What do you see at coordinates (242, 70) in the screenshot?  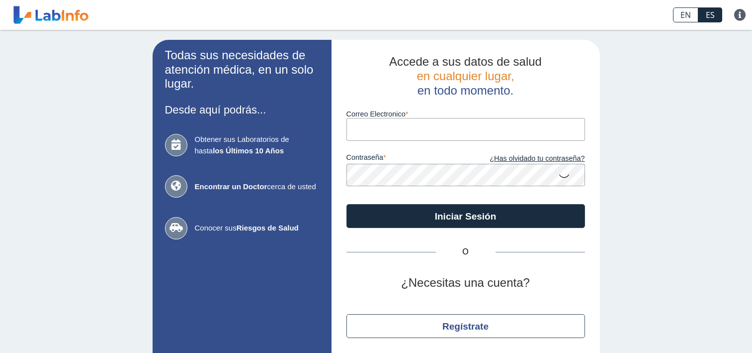 I see `h2: Todas sus necesidades de atención médica, en un solo lugar.` at bounding box center [242, 70].